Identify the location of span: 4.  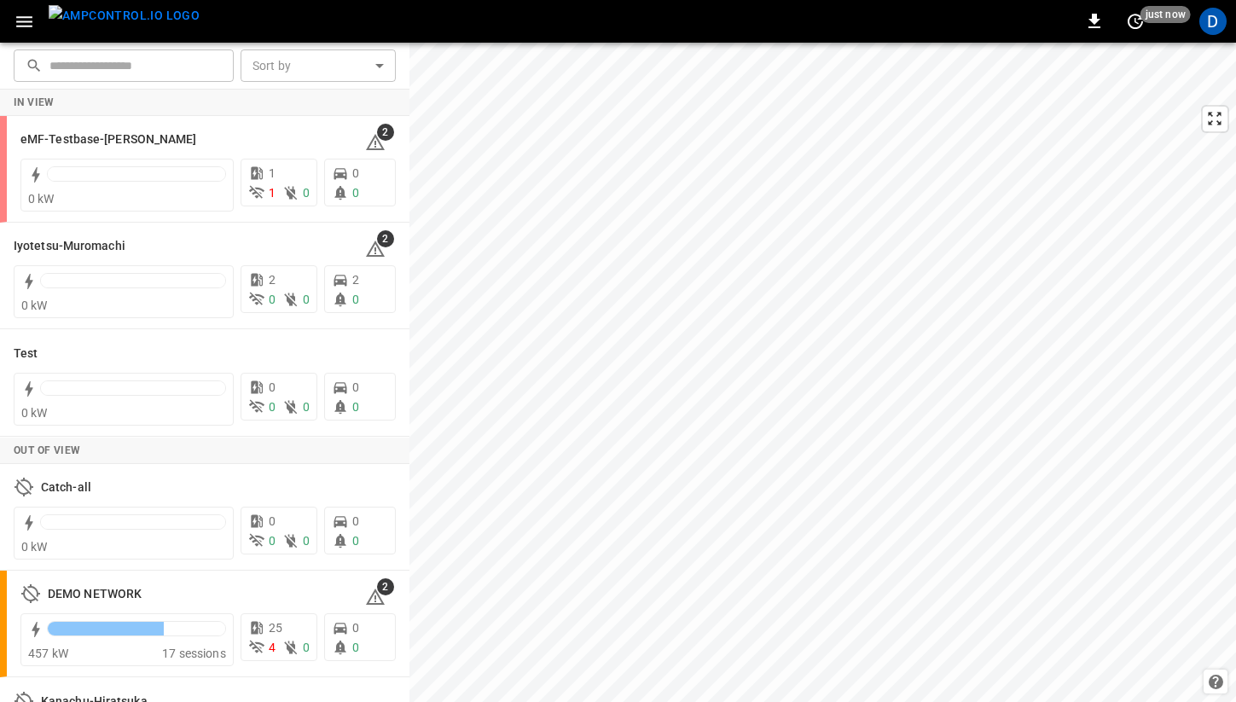
(272, 647).